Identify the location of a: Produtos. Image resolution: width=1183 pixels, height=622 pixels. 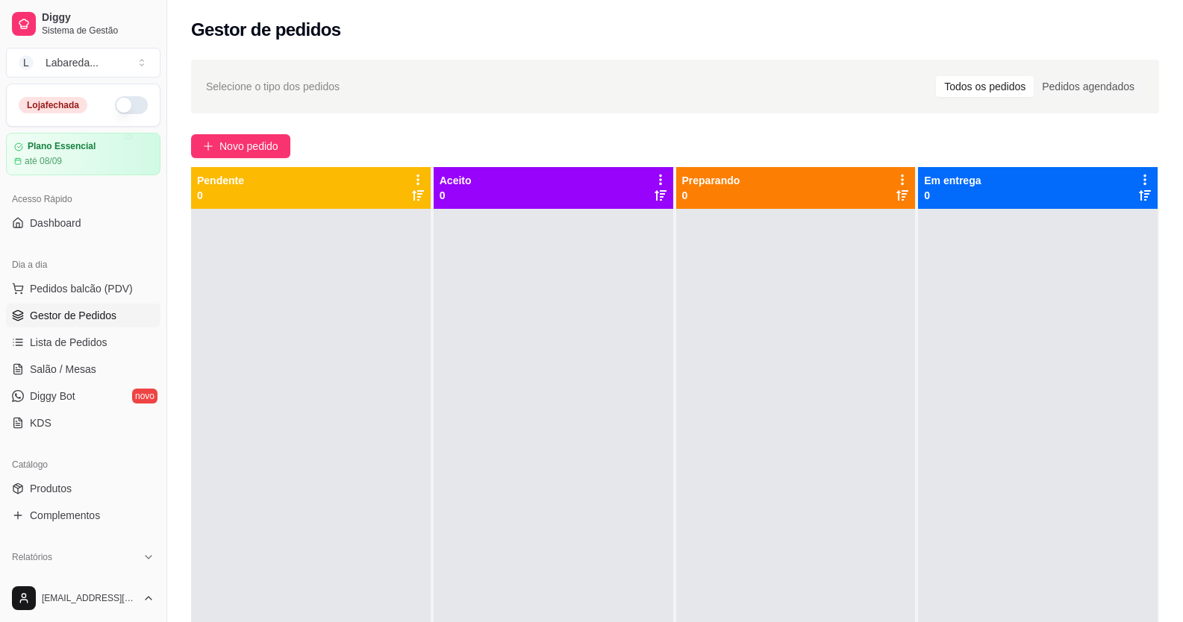
(83, 489).